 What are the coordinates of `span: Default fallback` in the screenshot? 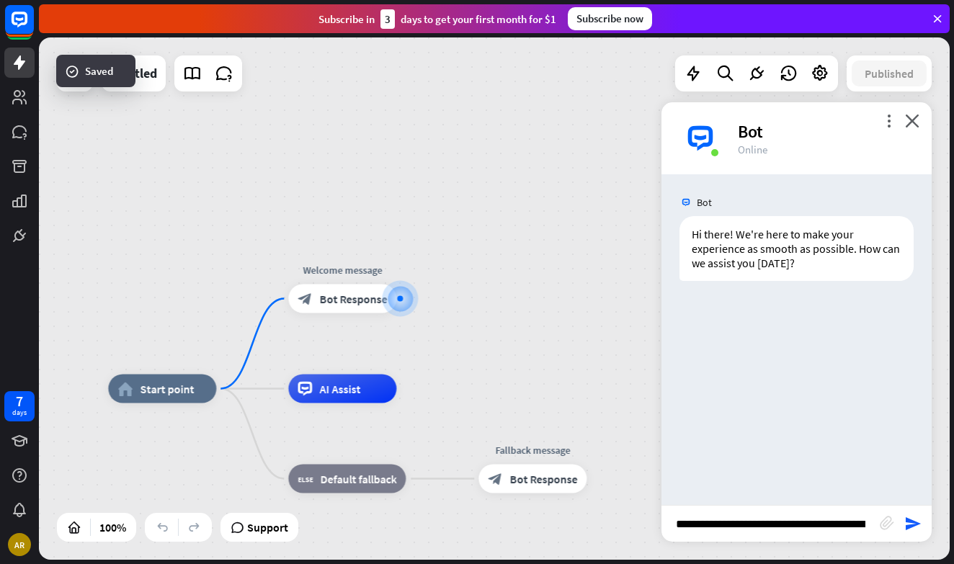 It's located at (358, 479).